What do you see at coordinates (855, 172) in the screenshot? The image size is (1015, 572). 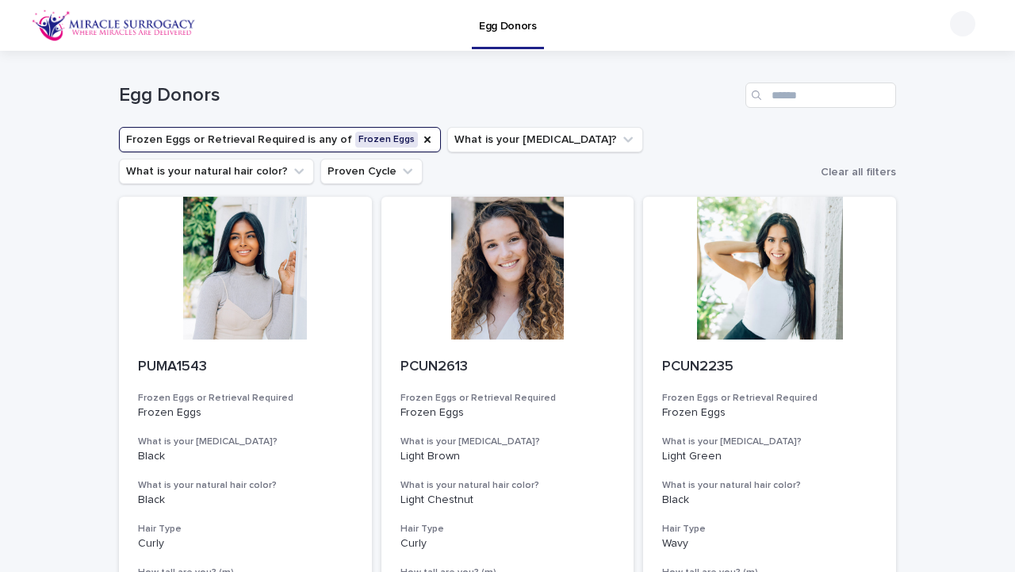 I see `button: Clear all filters` at bounding box center [855, 172].